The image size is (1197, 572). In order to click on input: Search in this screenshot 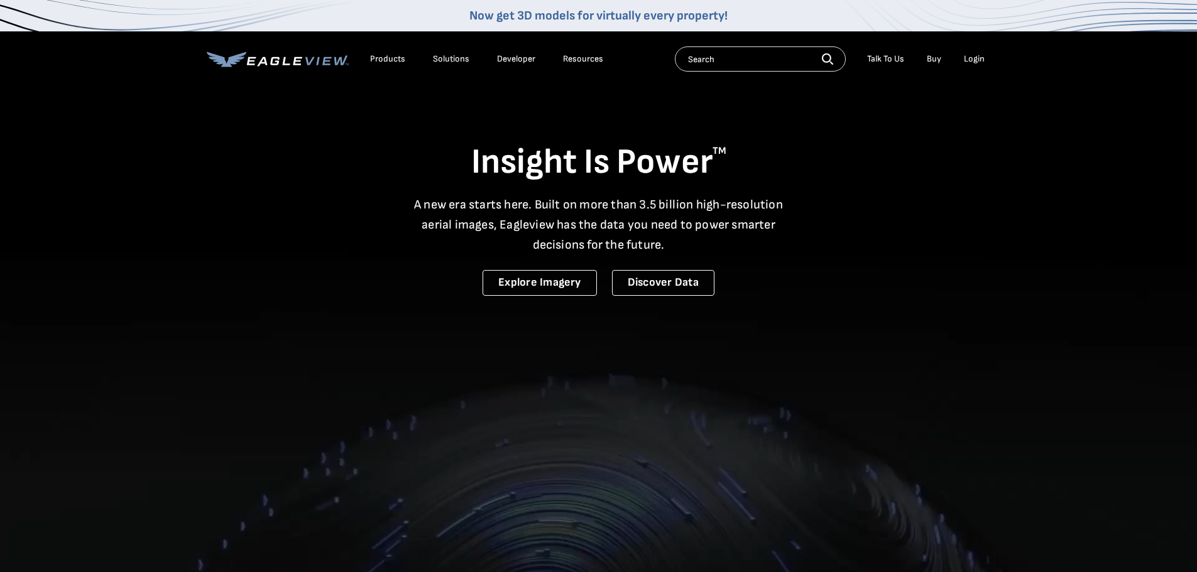, I will do `click(760, 59)`.